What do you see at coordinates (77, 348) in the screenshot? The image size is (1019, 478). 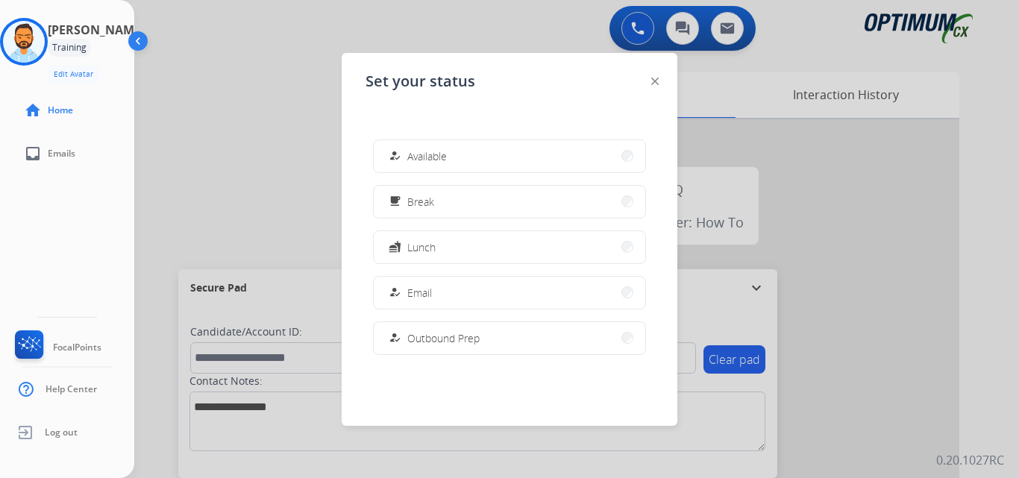 I see `span: FocalPoints` at bounding box center [77, 348].